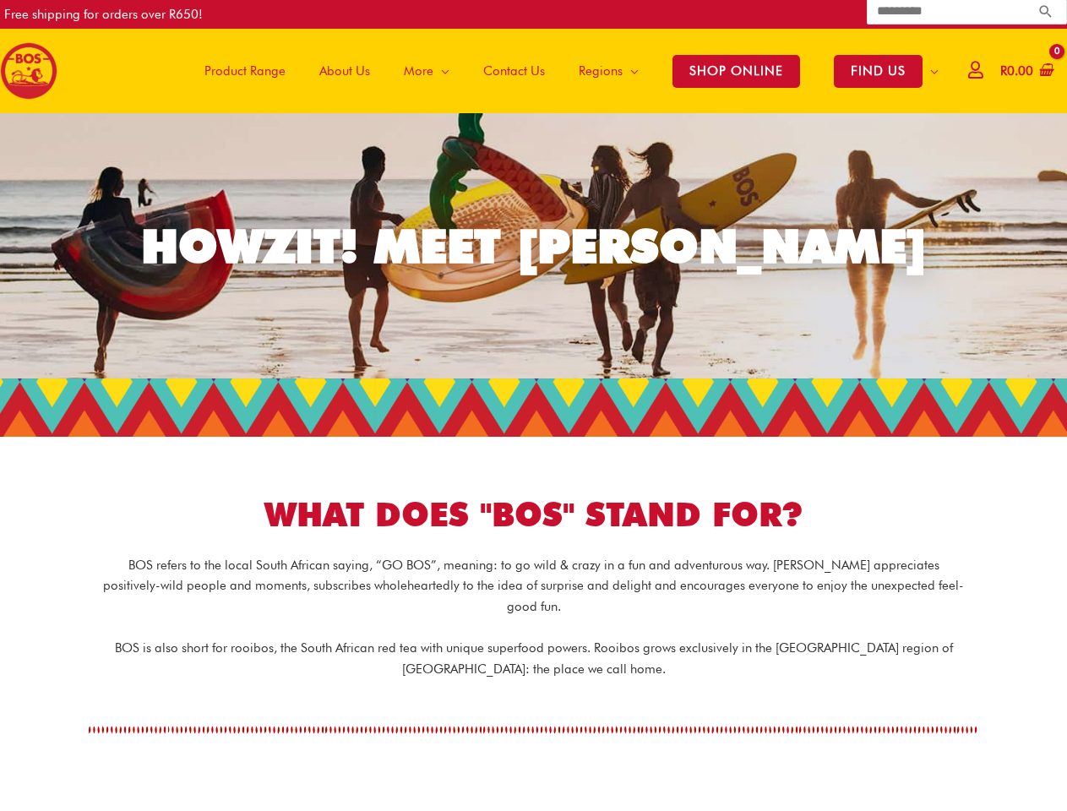 The image size is (1067, 811). Describe the element at coordinates (878, 71) in the screenshot. I see `span: FIND US` at that location.